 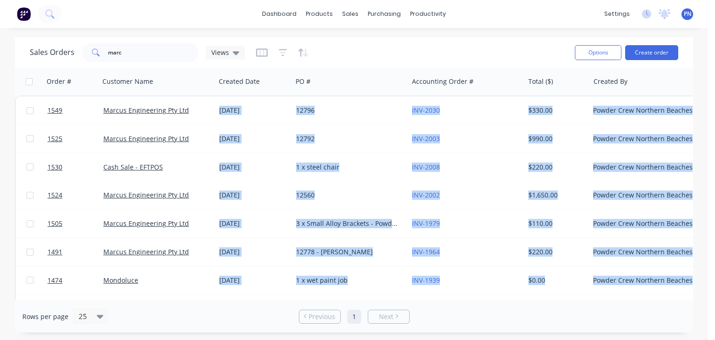 I want to click on a: INV-1979, so click(x=426, y=223).